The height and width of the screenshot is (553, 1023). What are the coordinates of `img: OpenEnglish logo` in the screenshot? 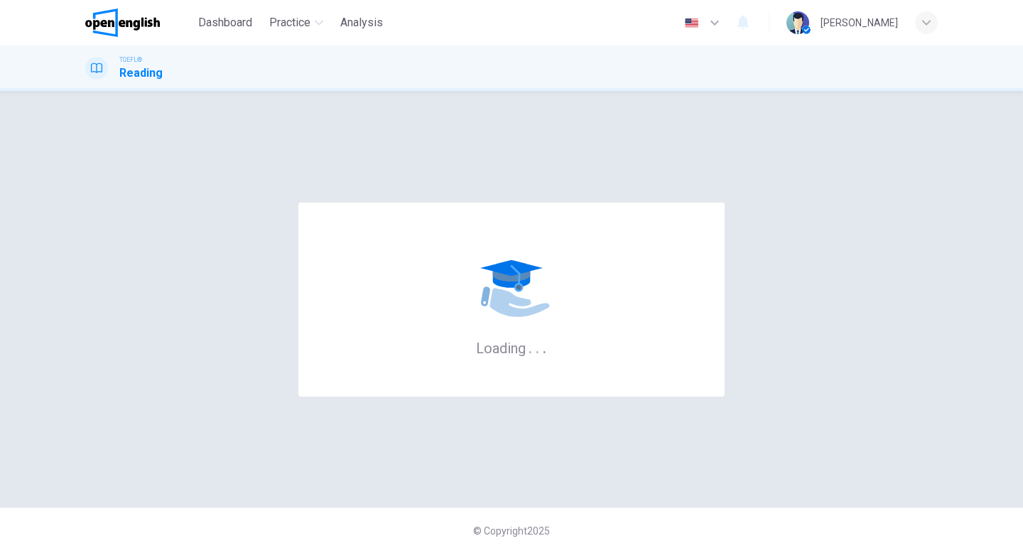 It's located at (122, 23).